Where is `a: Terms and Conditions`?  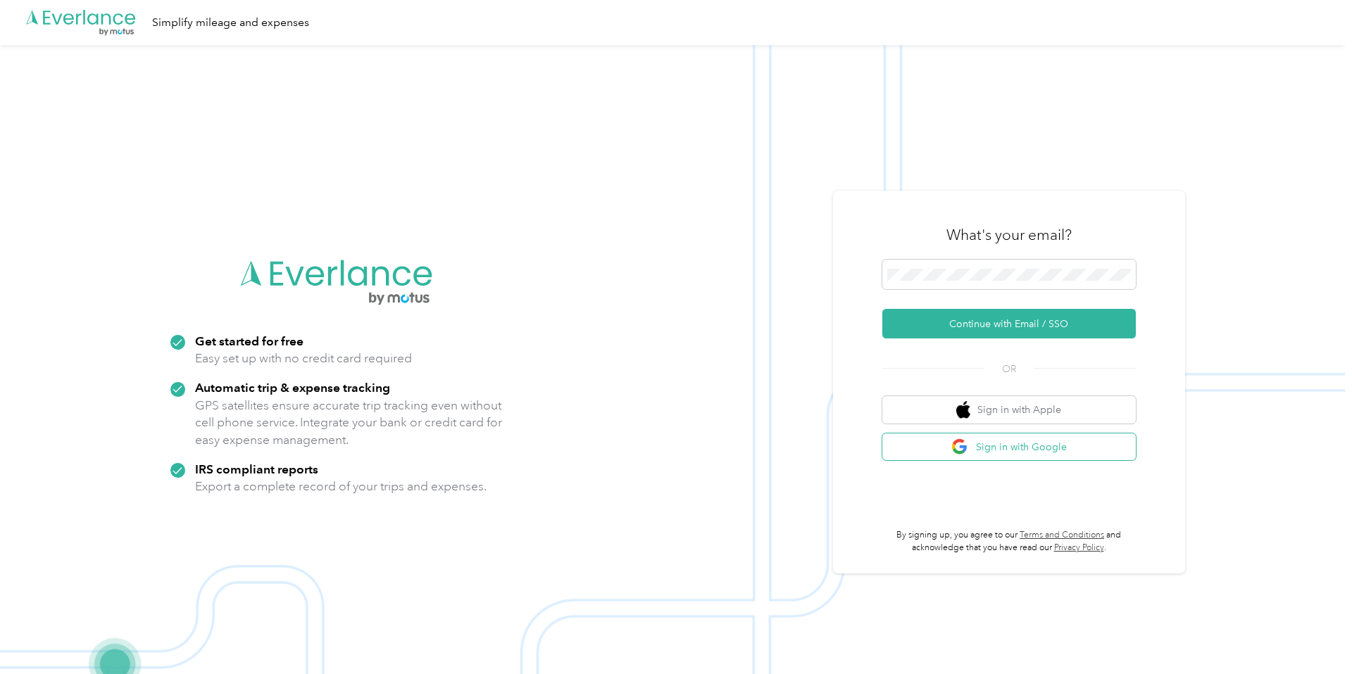
a: Terms and Conditions is located at coordinates (1061, 535).